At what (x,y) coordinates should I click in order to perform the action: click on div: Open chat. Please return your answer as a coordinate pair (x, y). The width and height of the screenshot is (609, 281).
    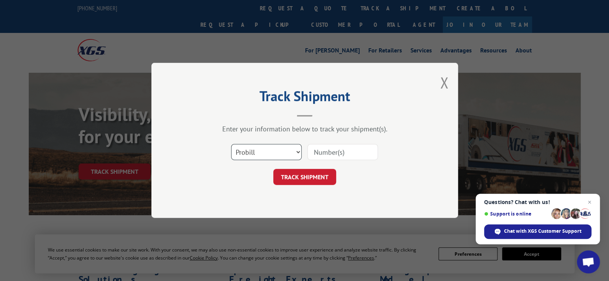
    Looking at the image, I should click on (588, 262).